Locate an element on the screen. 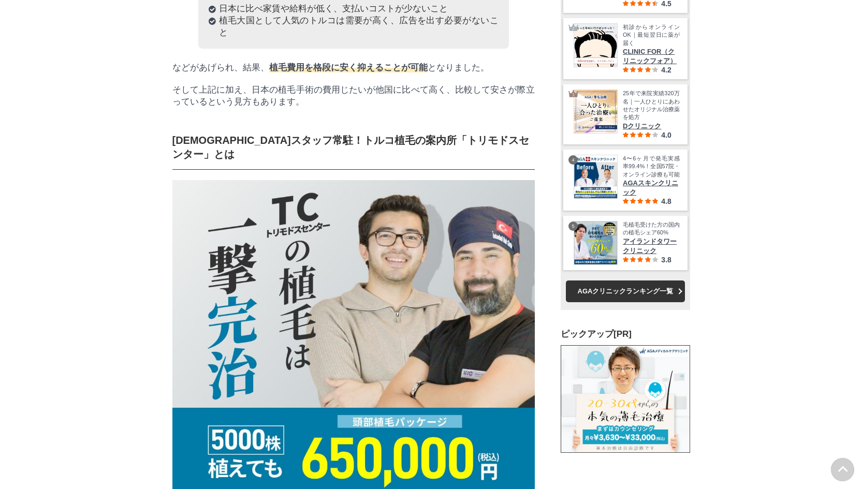 This screenshot has height=489, width=862. a: AGAスキンクリニック 4〜6ヶ月で発毛実感率99.4%！全国57院・オンライン診療も可能 AGAスキンクリニック 4.8 is located at coordinates (627, 180).